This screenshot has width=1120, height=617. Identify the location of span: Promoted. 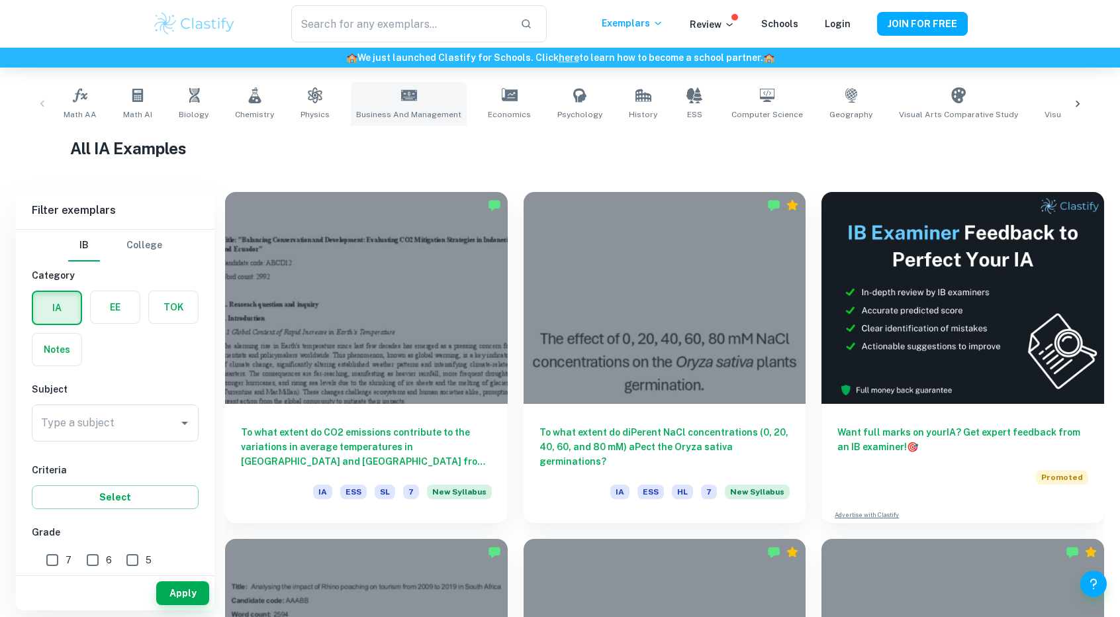
(1062, 477).